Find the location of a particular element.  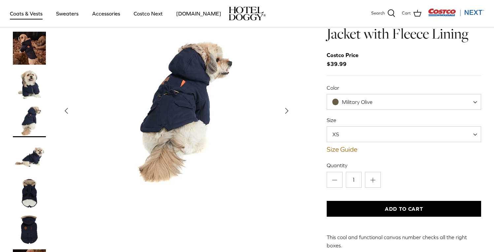

button: Add to Cart is located at coordinates (404, 209).